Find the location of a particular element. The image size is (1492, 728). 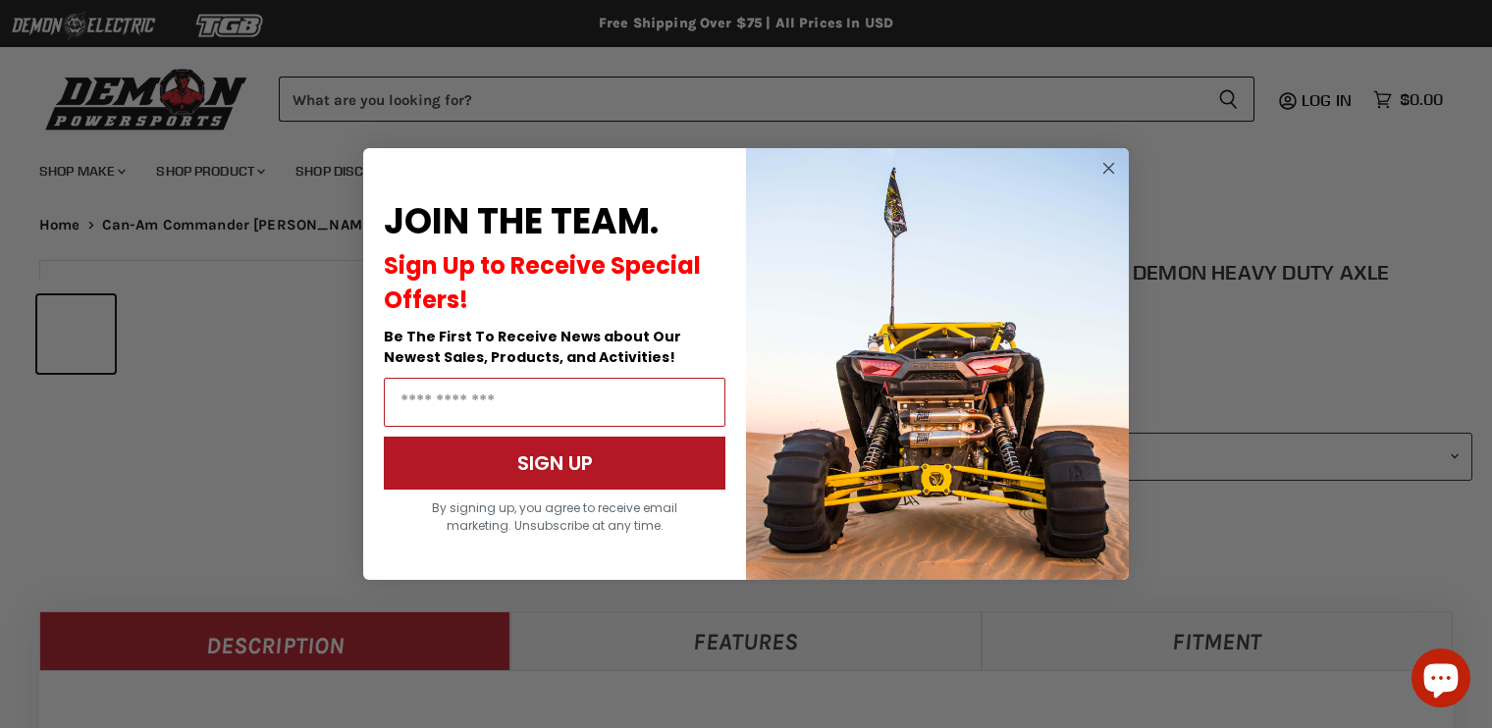

inbox-online-store-chat: Shopify online store chat is located at coordinates (1441, 680).